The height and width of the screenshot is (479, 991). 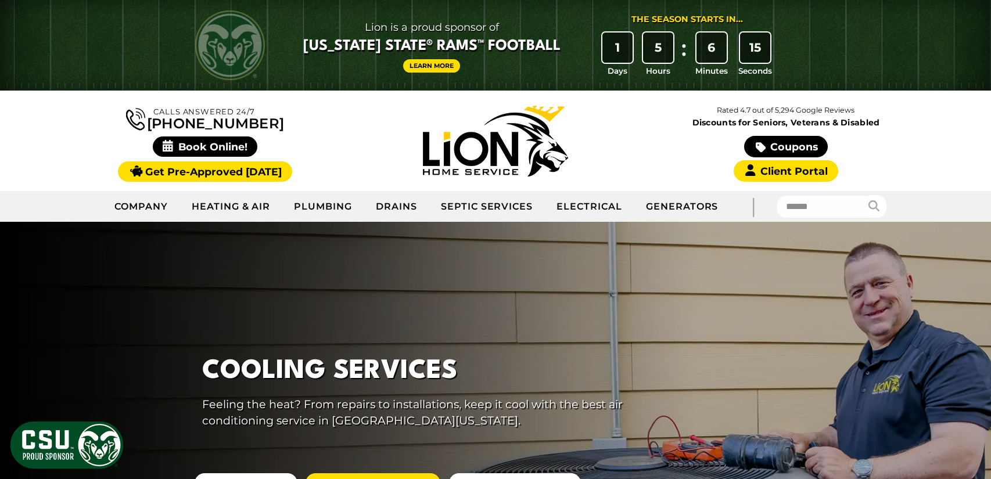 I want to click on a: Heating & Air, so click(x=231, y=207).